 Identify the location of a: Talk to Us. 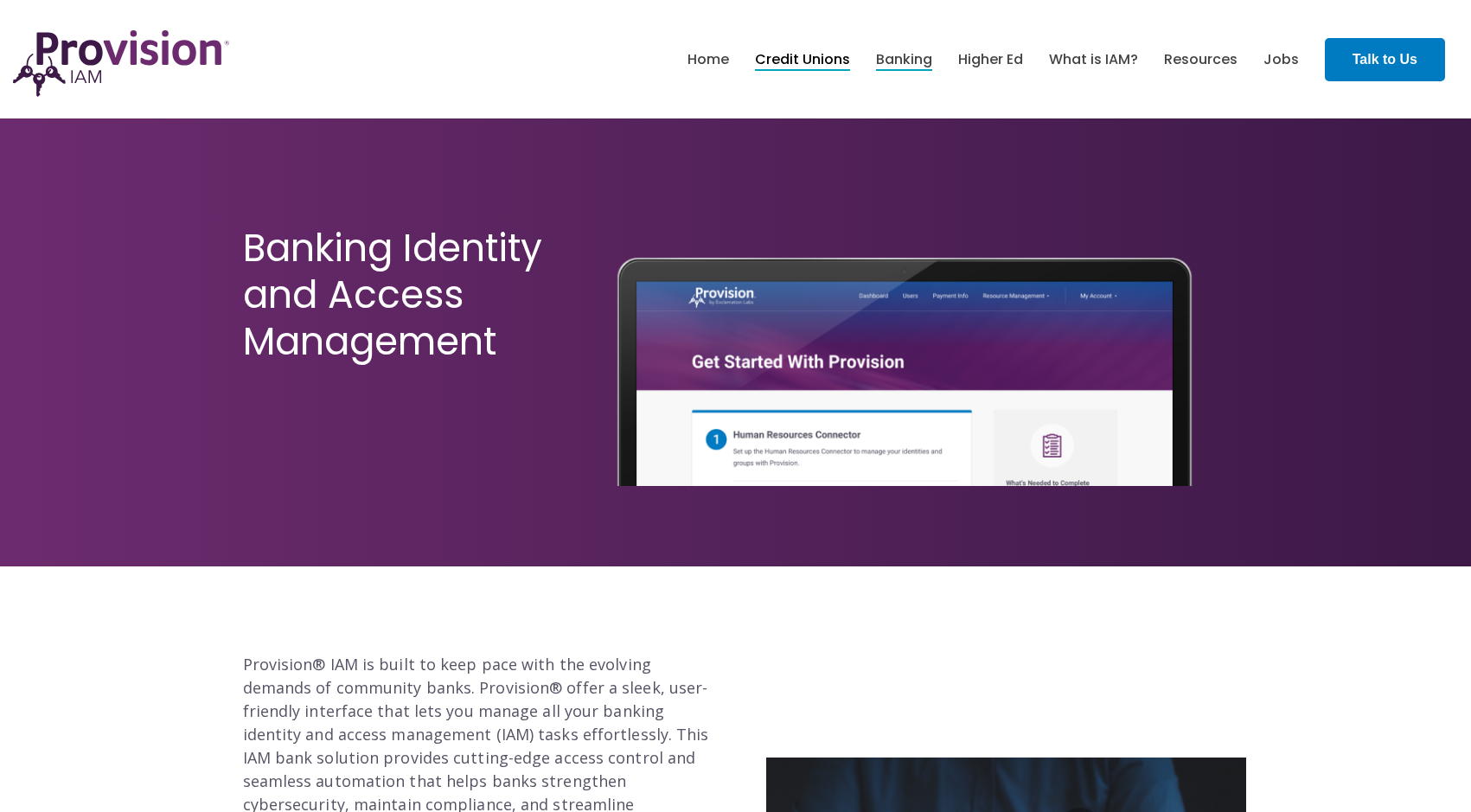
(1384, 59).